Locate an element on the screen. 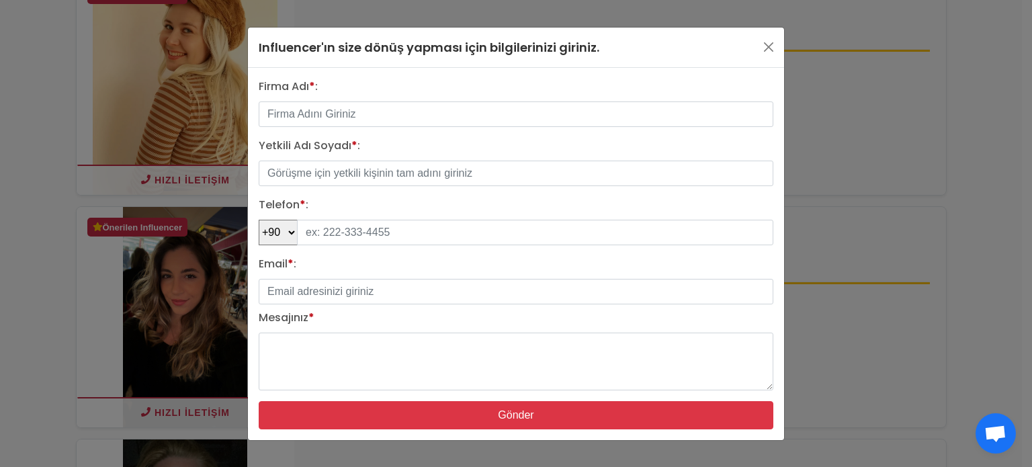 Image resolution: width=1032 pixels, height=467 pixels. input: Firma Adını Giriniz is located at coordinates (516, 114).